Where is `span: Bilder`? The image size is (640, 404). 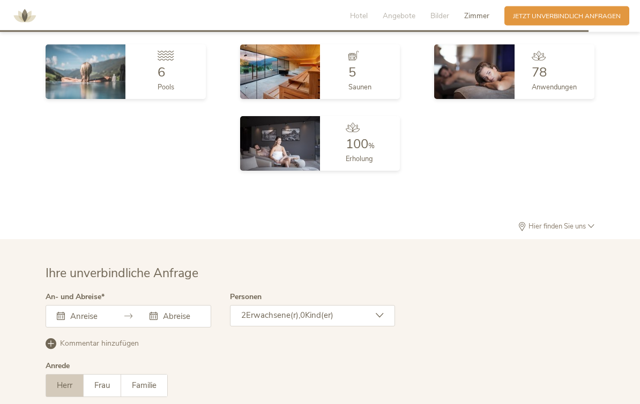 span: Bilder is located at coordinates (439, 16).